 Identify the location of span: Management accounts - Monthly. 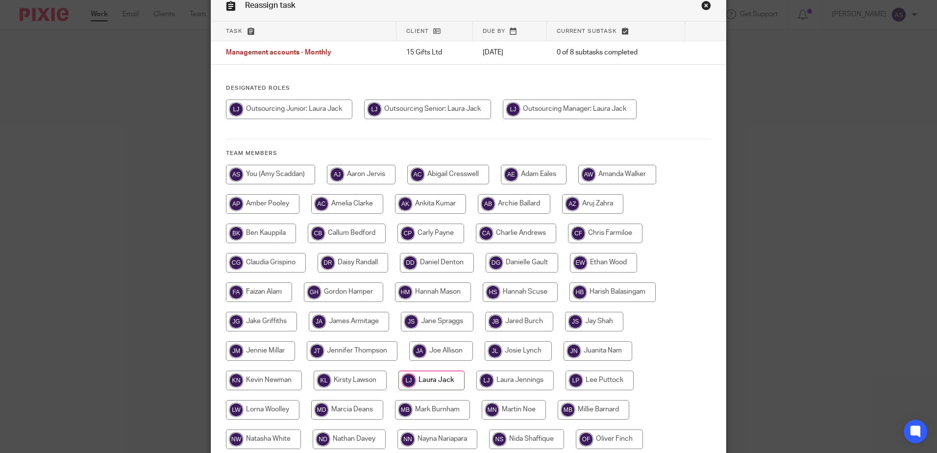
(278, 53).